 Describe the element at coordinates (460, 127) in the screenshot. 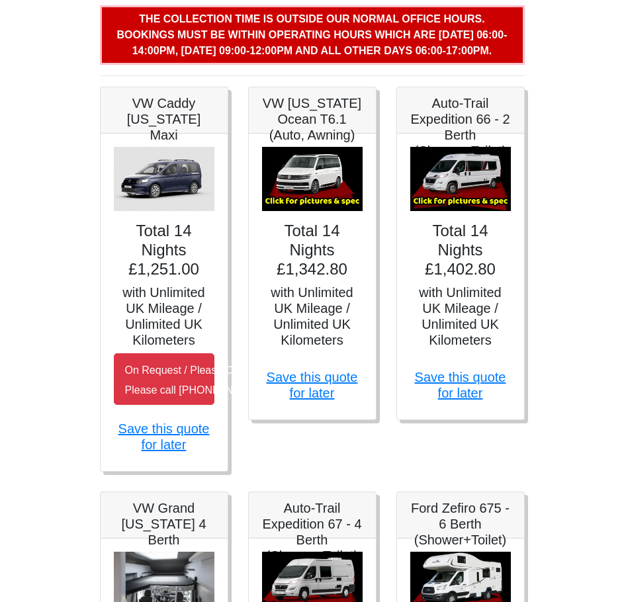

I see `h5: Auto-Trail Expedition 66 - 2 Berth (Shower+Toilet)` at that location.